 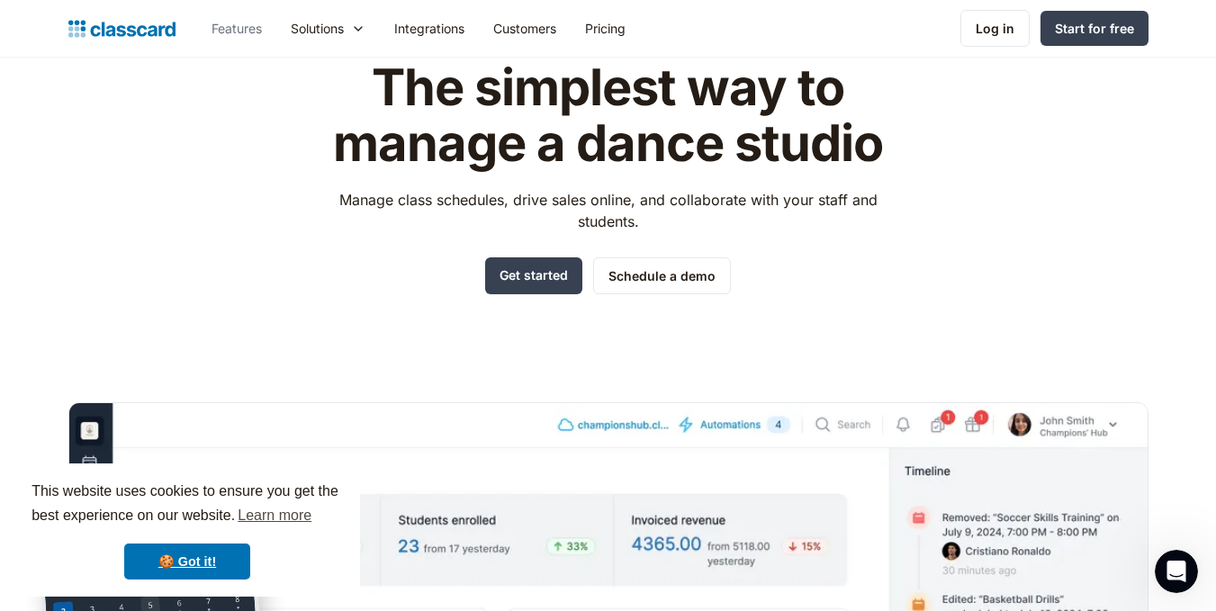 What do you see at coordinates (1094, 28) in the screenshot?
I see `div: Start for free` at bounding box center [1094, 28].